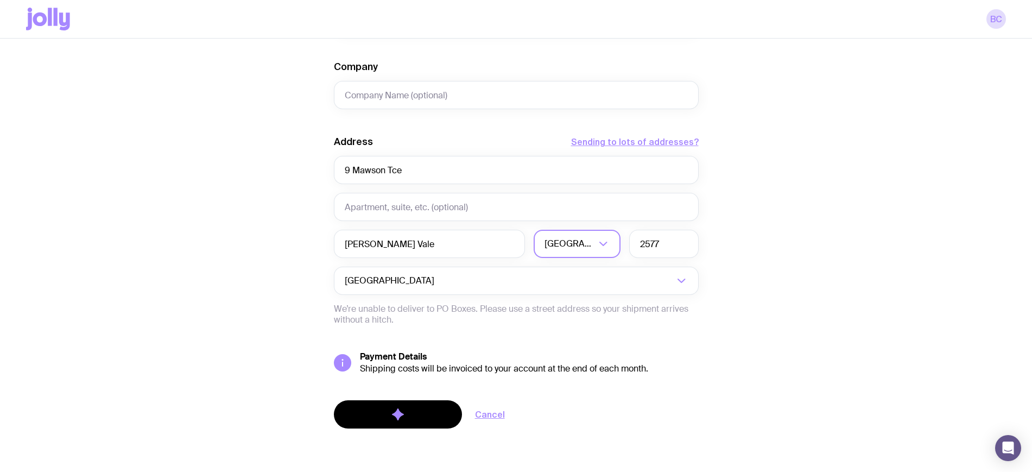 This screenshot has width=1032, height=472. What do you see at coordinates (529, 369) in the screenshot?
I see `div: Shipping costs will be invoiced to your account at the end of each month.` at bounding box center [529, 369].